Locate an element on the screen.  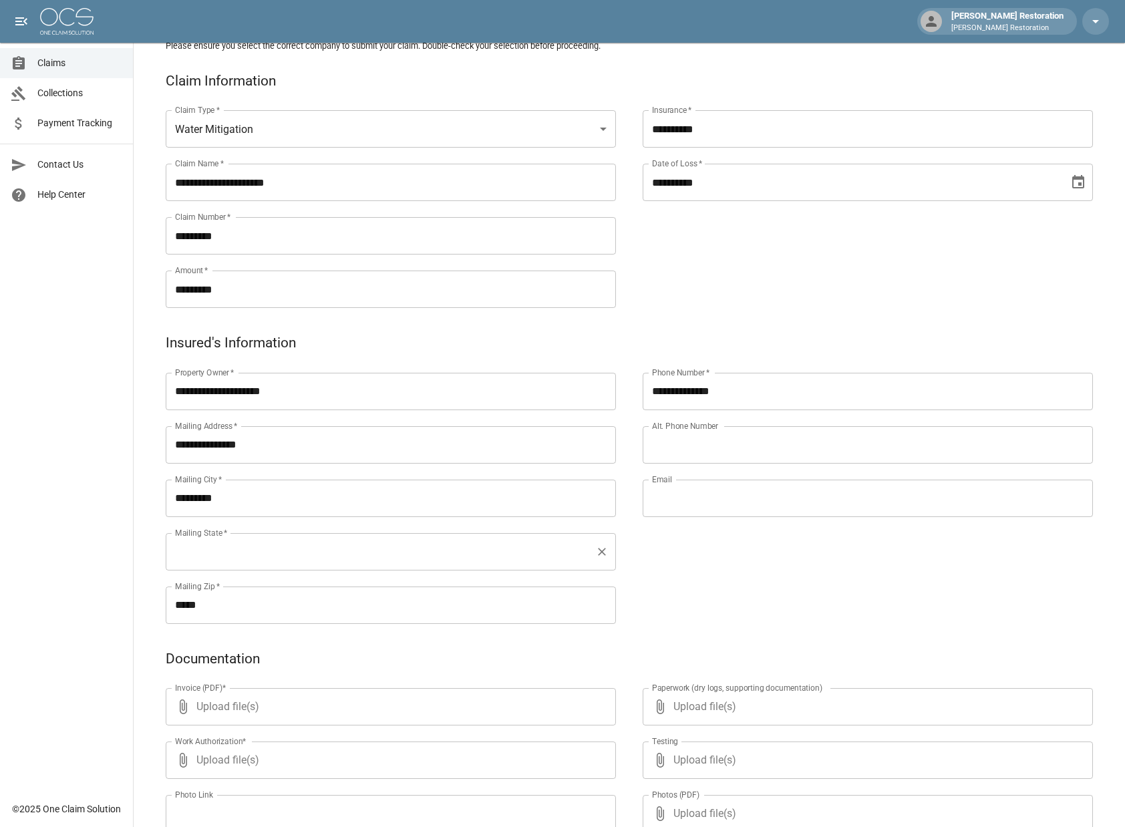
label: Claim Type is located at coordinates (197, 110).